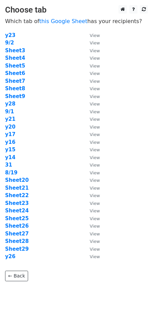 The image size is (153, 325). What do you see at coordinates (77, 21) in the screenshot?
I see `p: Which tab of has your recipients?` at bounding box center [77, 21].